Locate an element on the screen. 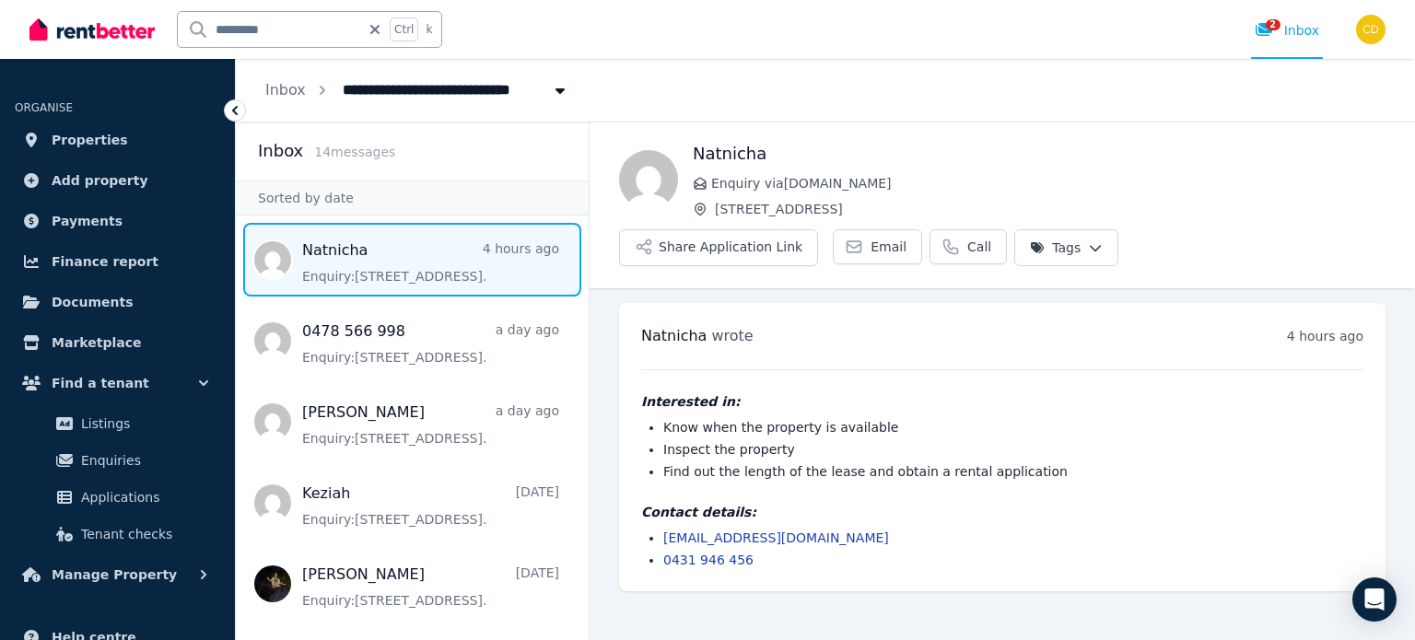 The image size is (1415, 640). span: Listings is located at coordinates (143, 424).